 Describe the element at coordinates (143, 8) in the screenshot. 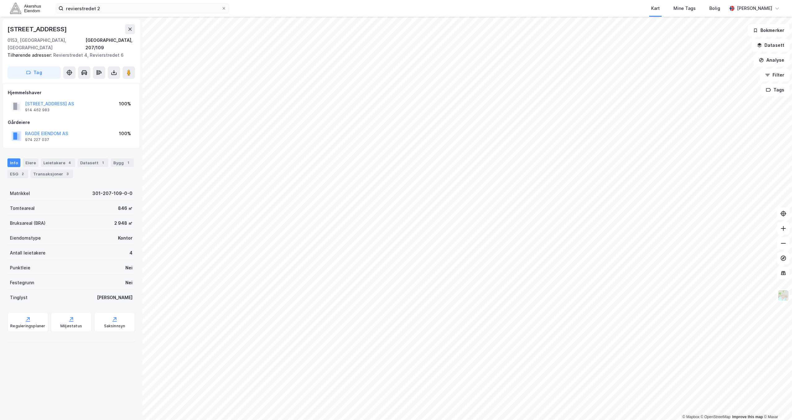

I see `input: Søk på adresse, matrikkel, gårdeiere, leietakere eller personer` at that location.